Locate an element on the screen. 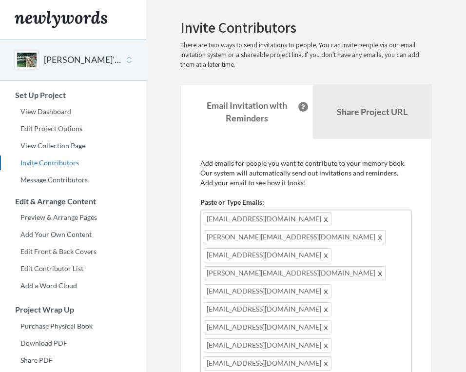 Image resolution: width=466 pixels, height=372 pixels. p: Add emails for people you want to contribute to your memory book. Our system will automatically s... is located at coordinates (306, 173).